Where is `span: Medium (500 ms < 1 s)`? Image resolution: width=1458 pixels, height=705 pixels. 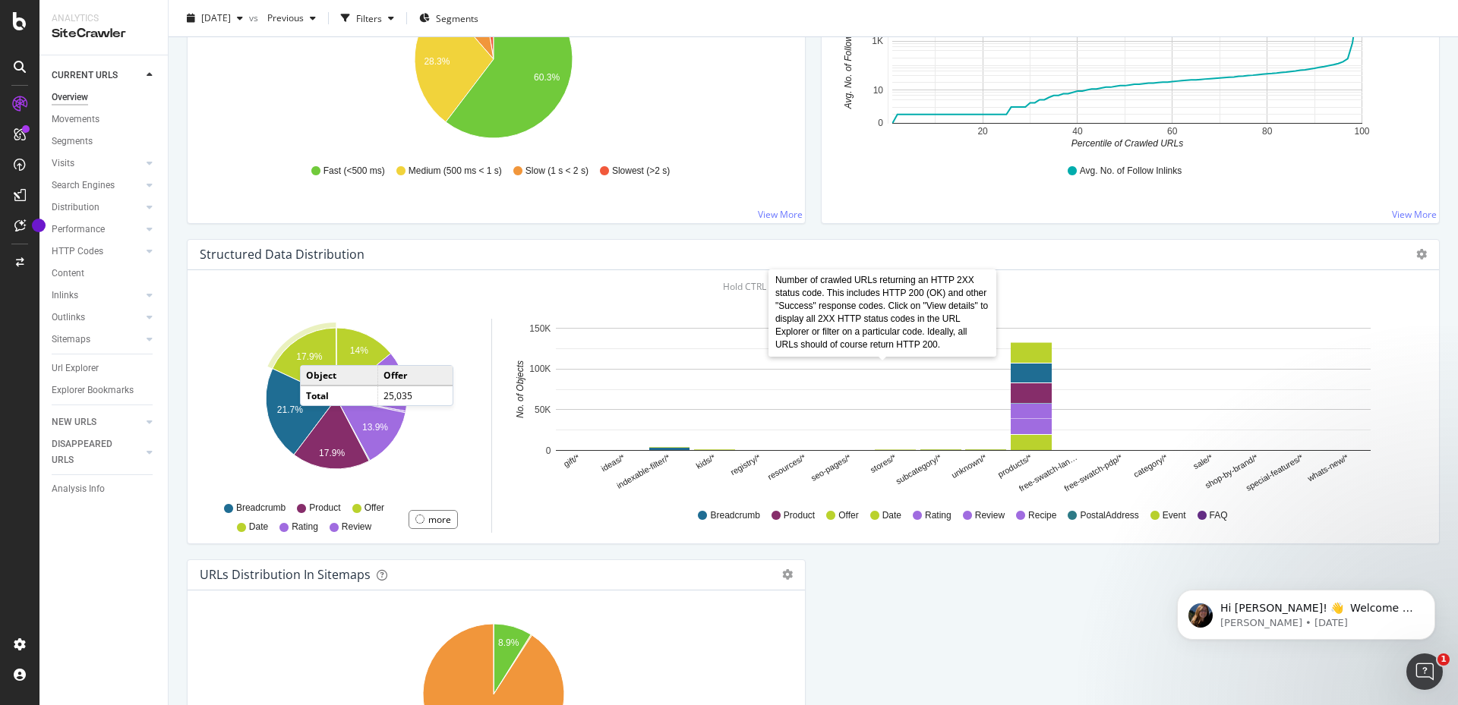
span: Medium (500 ms < 1 s) is located at coordinates (455, 171).